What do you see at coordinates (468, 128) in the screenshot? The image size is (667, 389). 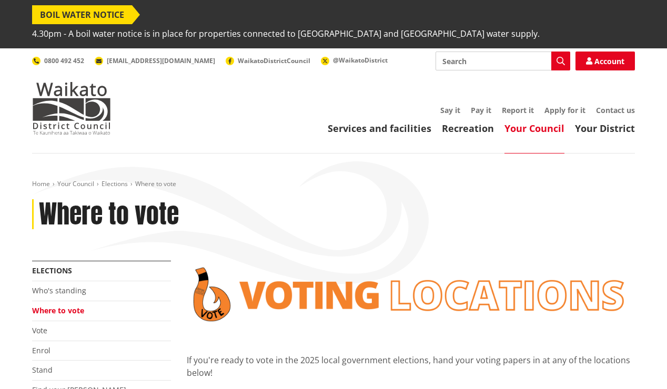 I see `a: Recreation` at bounding box center [468, 128].